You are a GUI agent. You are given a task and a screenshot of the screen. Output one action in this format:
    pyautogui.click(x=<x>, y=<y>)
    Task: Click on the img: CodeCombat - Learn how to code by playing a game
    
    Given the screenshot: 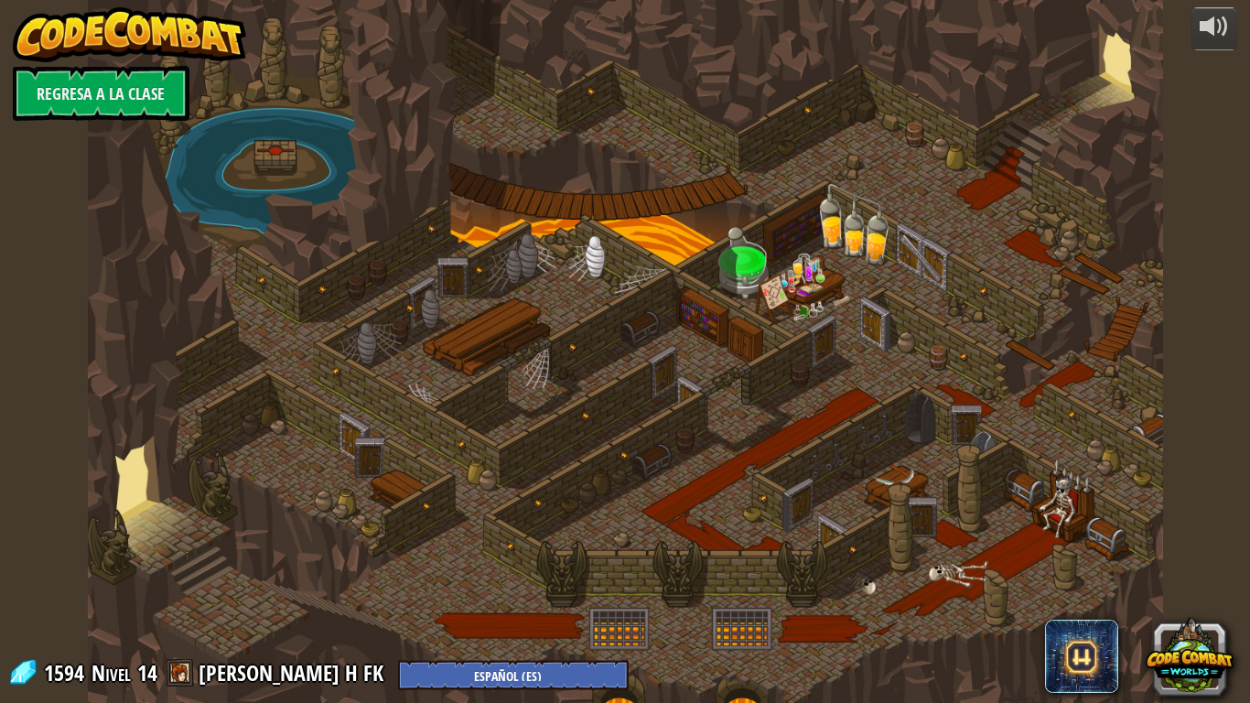 What is the action you would take?
    pyautogui.click(x=130, y=35)
    